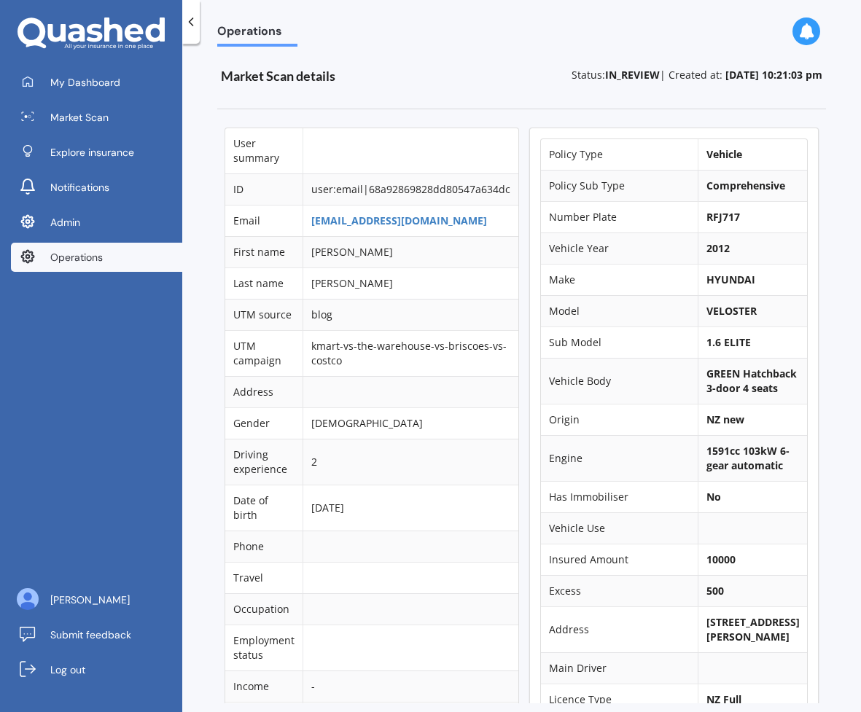 The width and height of the screenshot is (861, 712). Describe the element at coordinates (65, 222) in the screenshot. I see `span: Admin` at that location.